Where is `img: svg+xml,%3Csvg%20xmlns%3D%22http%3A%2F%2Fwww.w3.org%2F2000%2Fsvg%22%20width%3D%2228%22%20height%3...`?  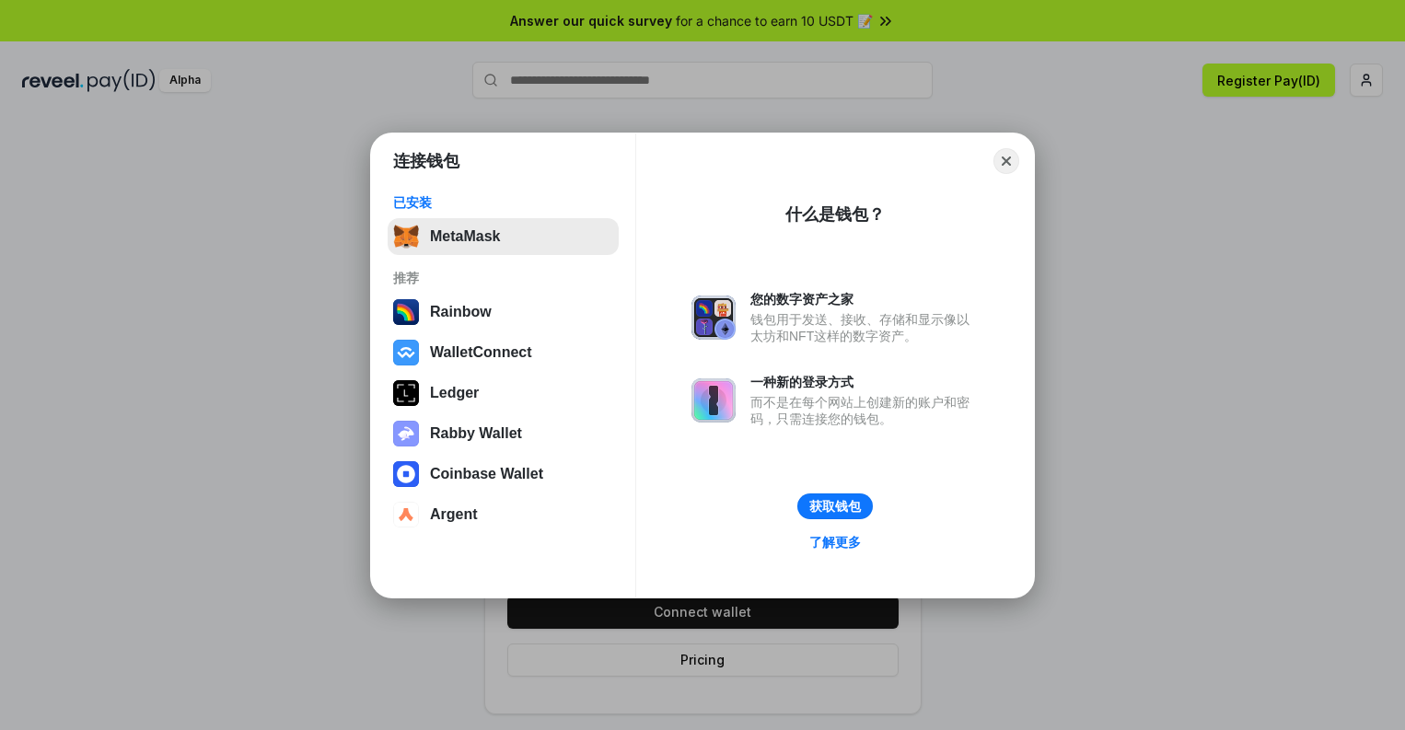 img: svg+xml,%3Csvg%20xmlns%3D%22http%3A%2F%2Fwww.w3.org%2F2000%2Fsvg%22%20width%3D%2228%22%20height%3... is located at coordinates (406, 393).